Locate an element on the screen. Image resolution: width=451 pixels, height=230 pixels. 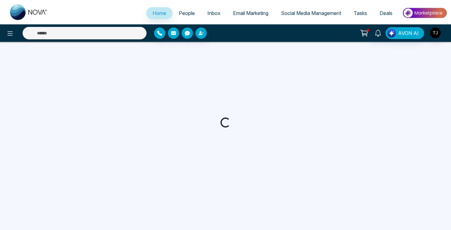
img: Lead Flow is located at coordinates (391, 33).